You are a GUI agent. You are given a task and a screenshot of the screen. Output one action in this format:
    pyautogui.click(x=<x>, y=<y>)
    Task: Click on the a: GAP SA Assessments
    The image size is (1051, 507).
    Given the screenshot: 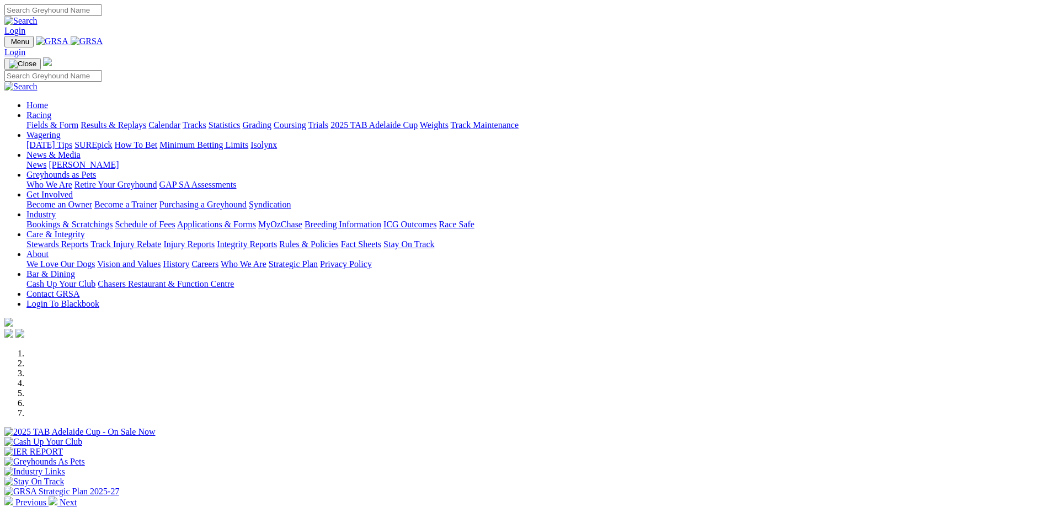 What is the action you would take?
    pyautogui.click(x=198, y=184)
    